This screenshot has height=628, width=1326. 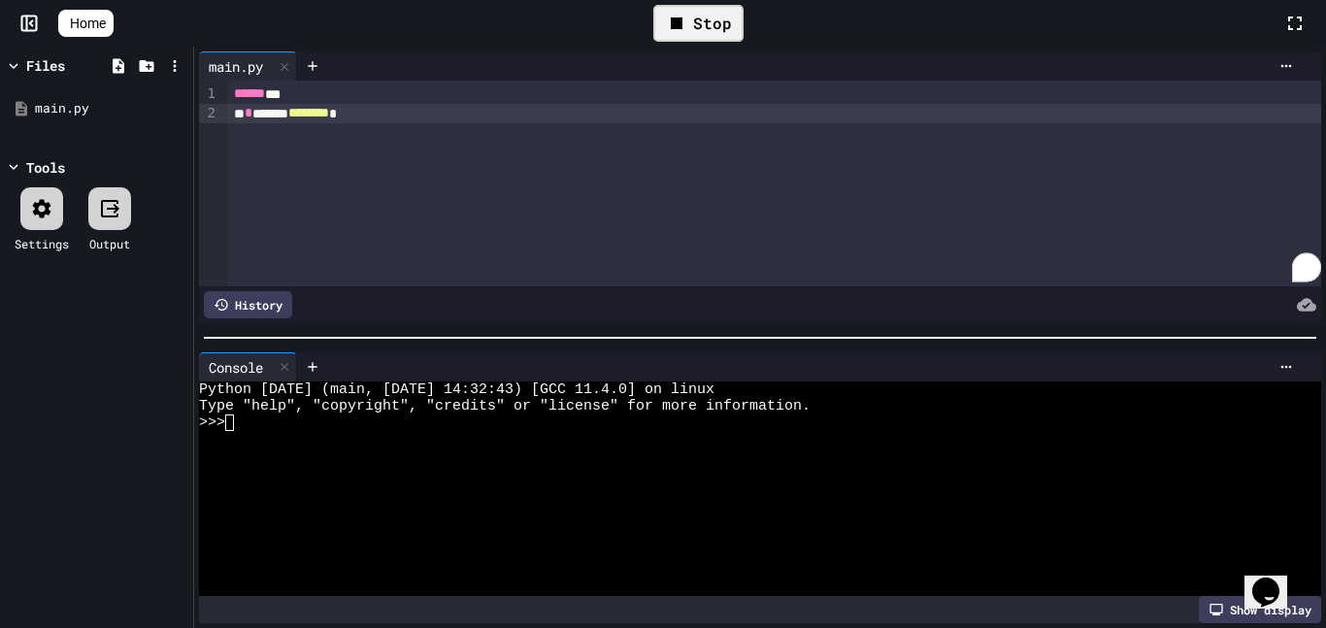 What do you see at coordinates (87, 23) in the screenshot?
I see `span: Home` at bounding box center [87, 23].